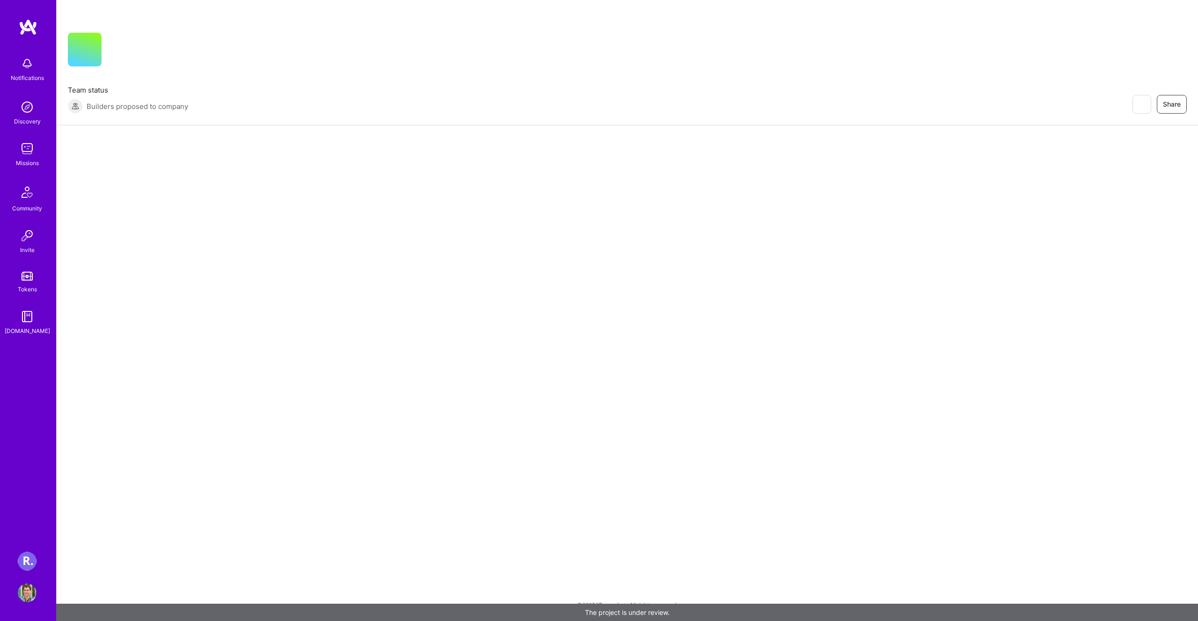  I want to click on img: Roger Healthcare: Team for Clinical Intake Platform, so click(27, 562).